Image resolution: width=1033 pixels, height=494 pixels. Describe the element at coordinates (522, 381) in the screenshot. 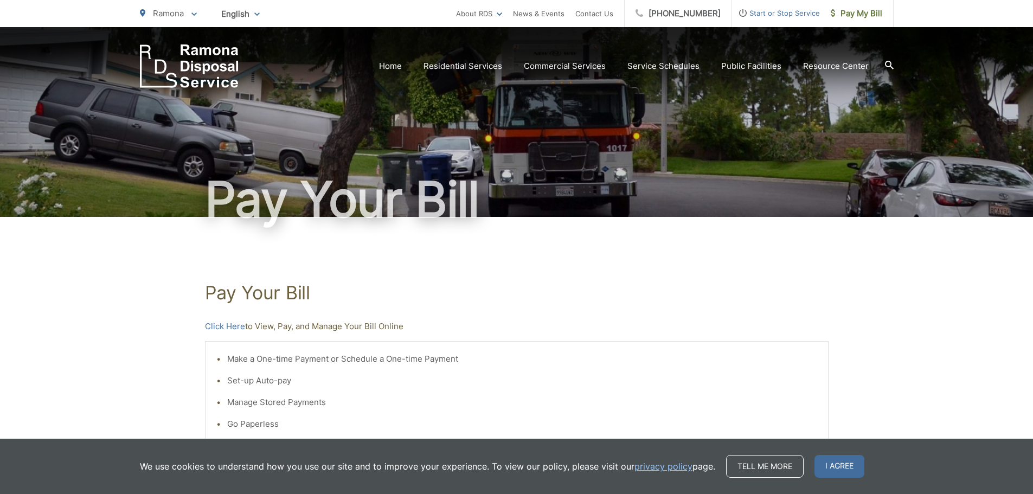

I see `li: Set-up Auto-pay` at that location.